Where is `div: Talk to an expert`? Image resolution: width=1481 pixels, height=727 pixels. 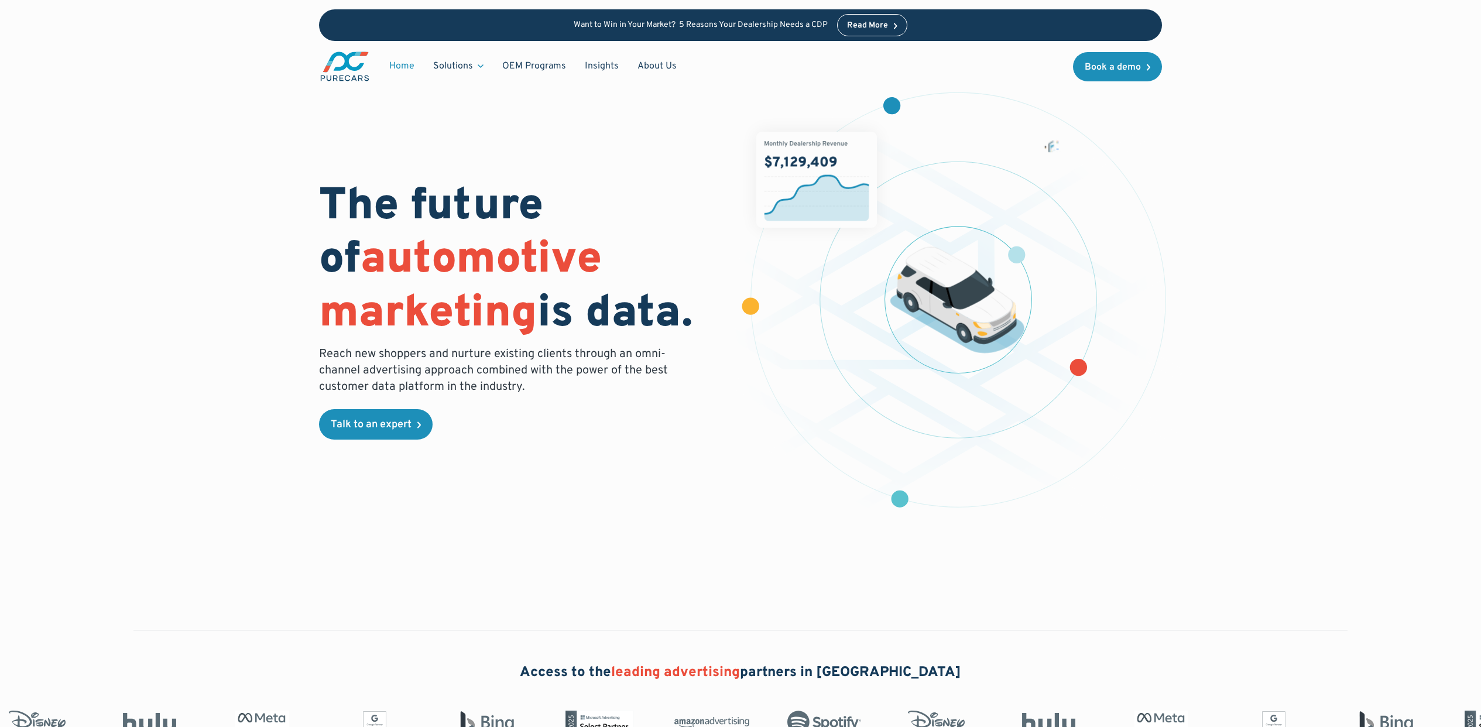 div: Talk to an expert is located at coordinates (371, 425).